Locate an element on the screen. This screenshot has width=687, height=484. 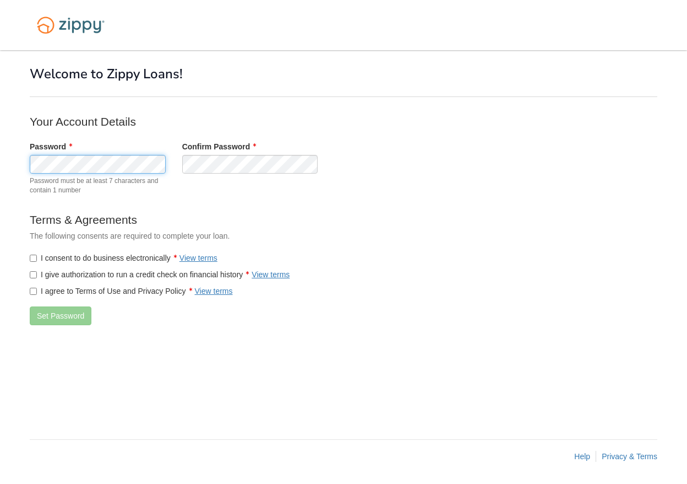
p: Your Account Details is located at coordinates (250, 121).